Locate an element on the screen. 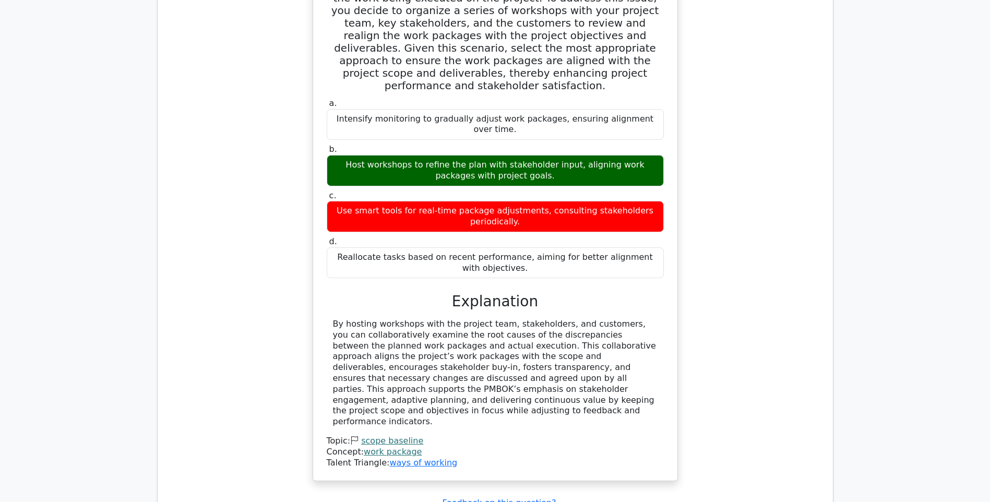  div: Talent Triangle: is located at coordinates (495, 452).